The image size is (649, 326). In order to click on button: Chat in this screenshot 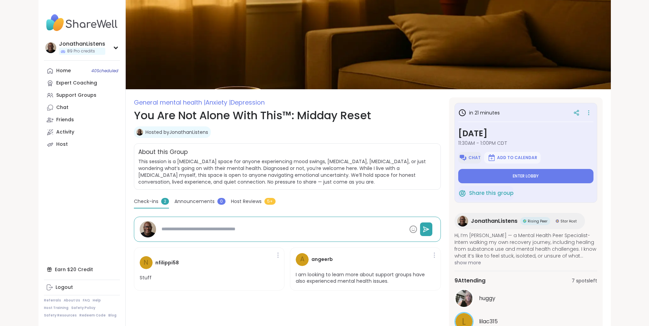, I will do `click(470, 158)`.